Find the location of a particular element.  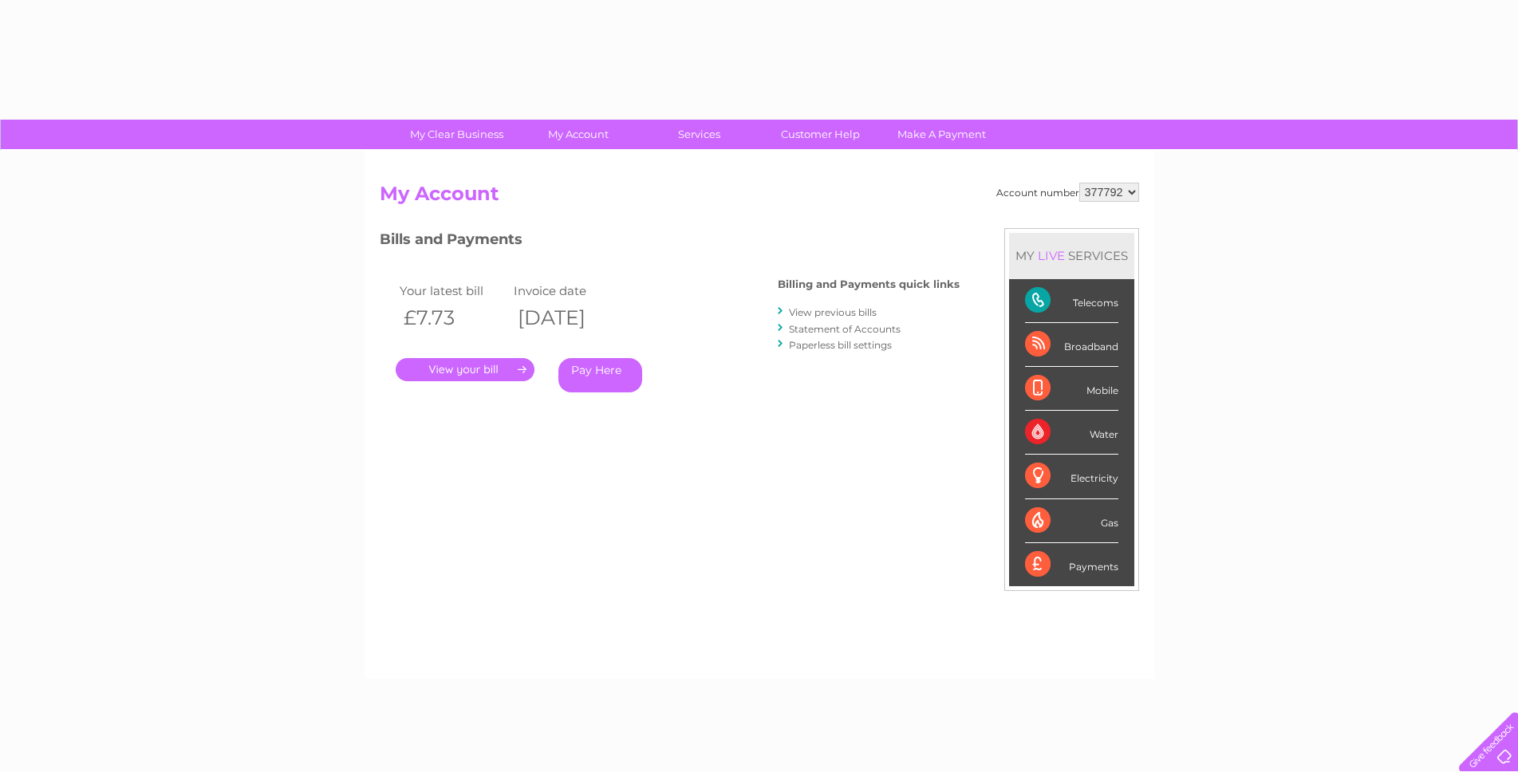

div: Payments is located at coordinates (1071, 565).